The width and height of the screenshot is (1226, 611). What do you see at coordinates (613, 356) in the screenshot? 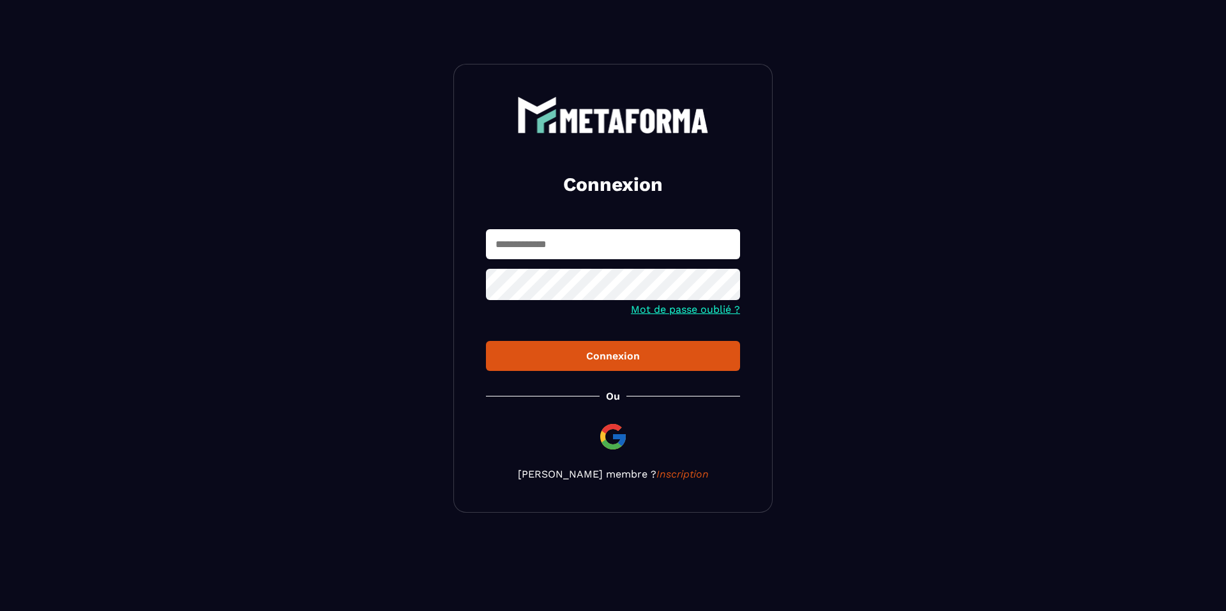
I see `button: Connexion` at bounding box center [613, 356].